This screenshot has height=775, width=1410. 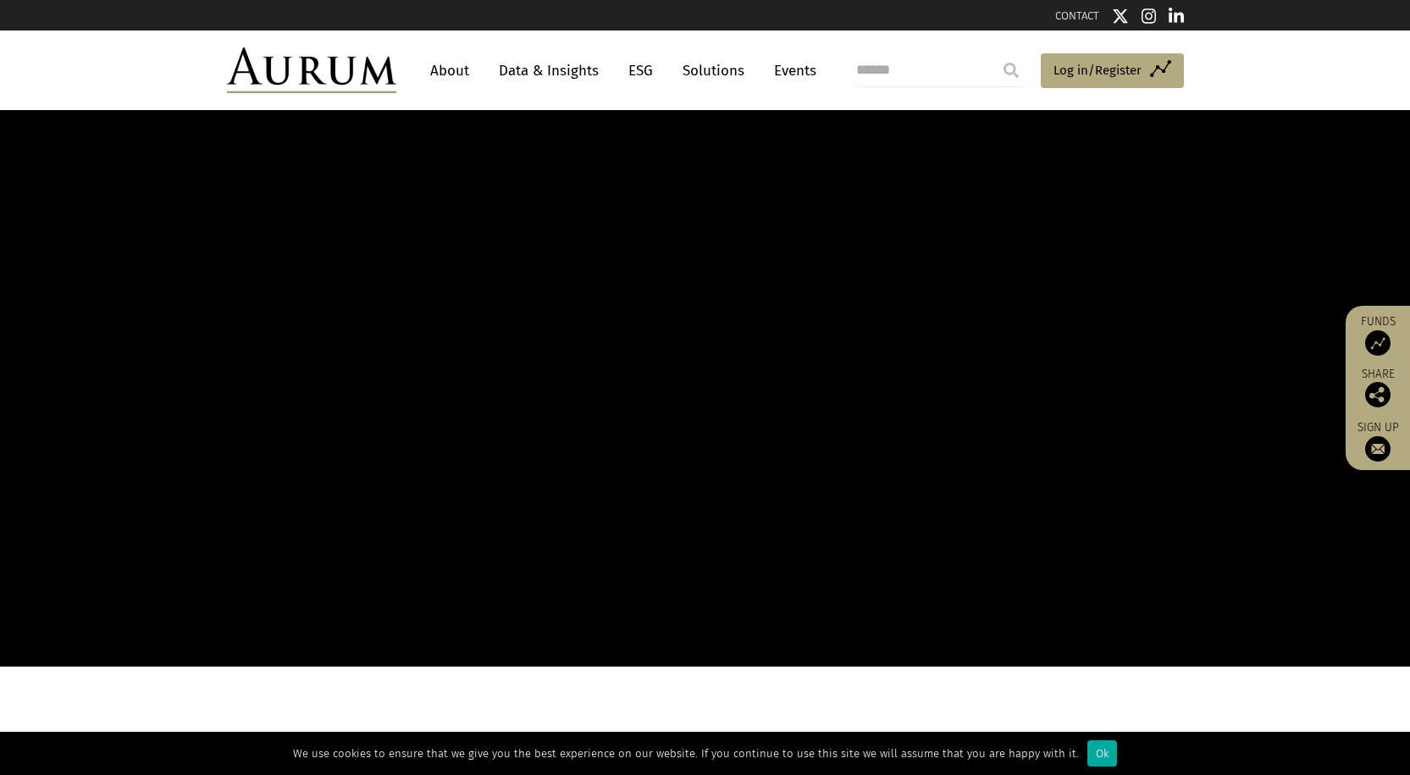 I want to click on img: Sign up to our newsletter, so click(x=1378, y=449).